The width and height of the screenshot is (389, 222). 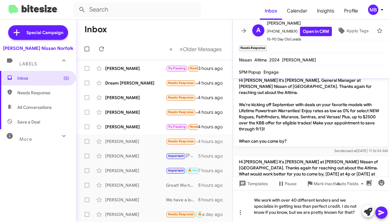 I want to click on span: Templates, so click(x=253, y=184).